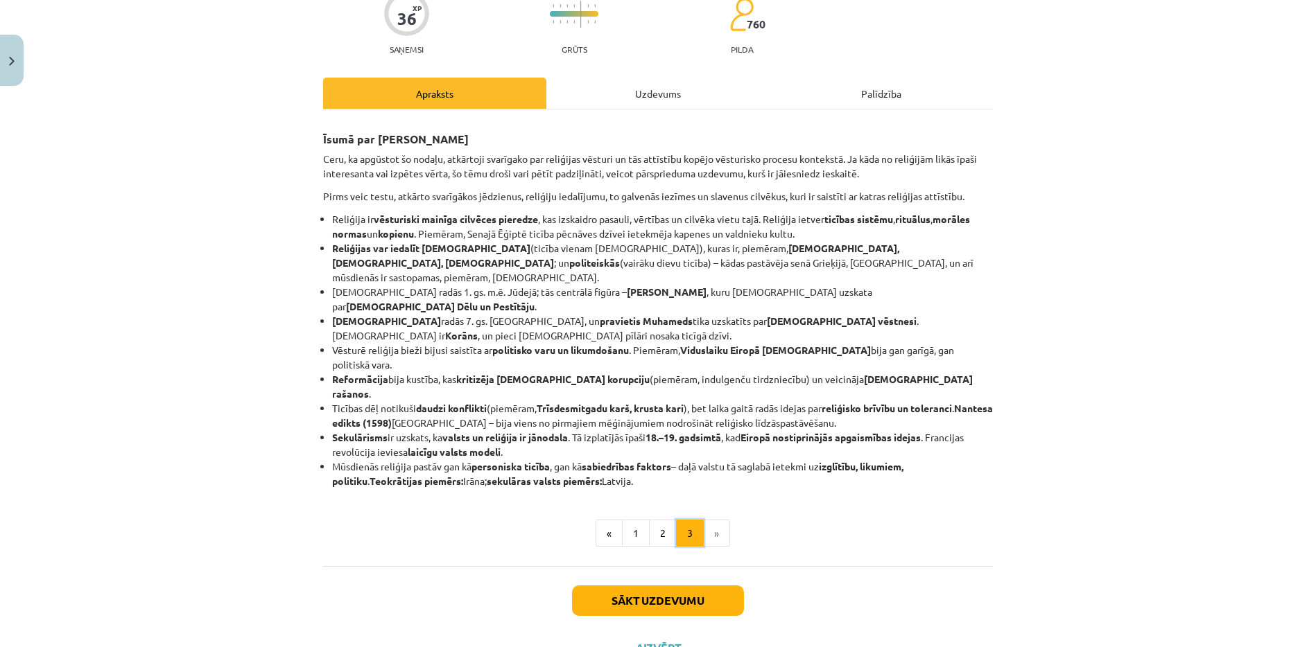 This screenshot has height=647, width=1316. I want to click on b: 18.–19. gadsimtā, so click(683, 437).